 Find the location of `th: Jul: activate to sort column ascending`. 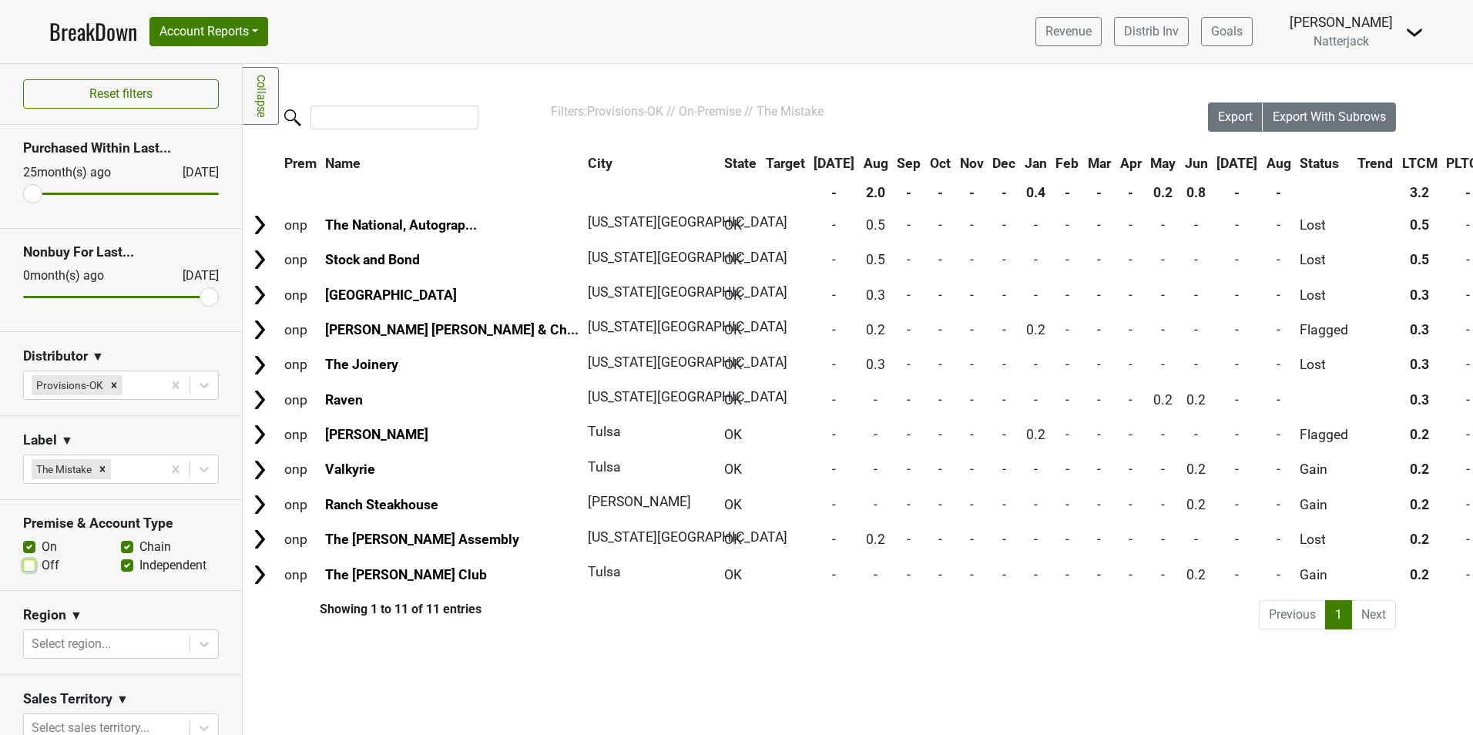

th: Jul: activate to sort column ascending is located at coordinates (833, 163).